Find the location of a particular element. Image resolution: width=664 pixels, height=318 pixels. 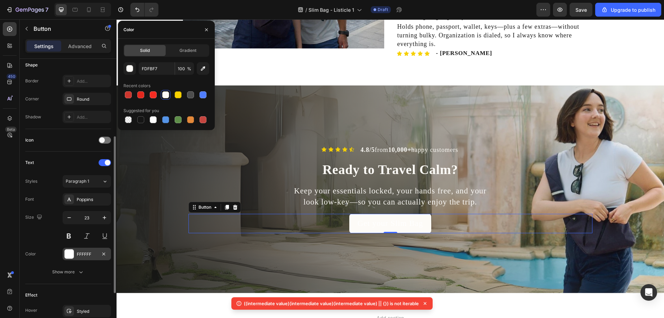

p: Get your Slim Bag is located at coordinates (274, 204).